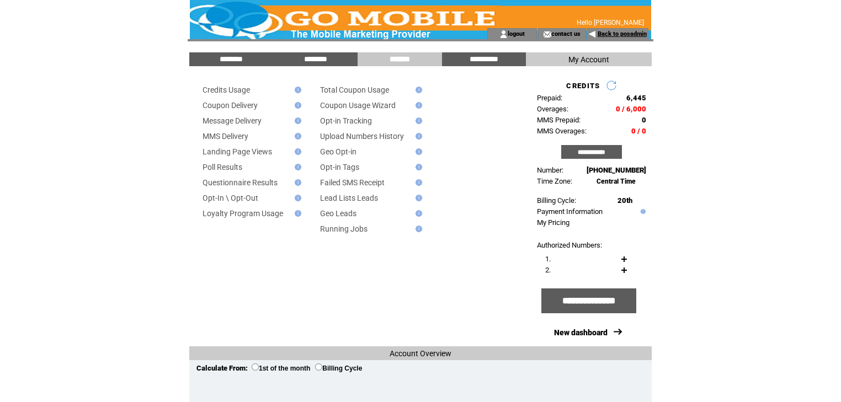 This screenshot has width=841, height=402. I want to click on a: Back to posadmin, so click(622, 34).